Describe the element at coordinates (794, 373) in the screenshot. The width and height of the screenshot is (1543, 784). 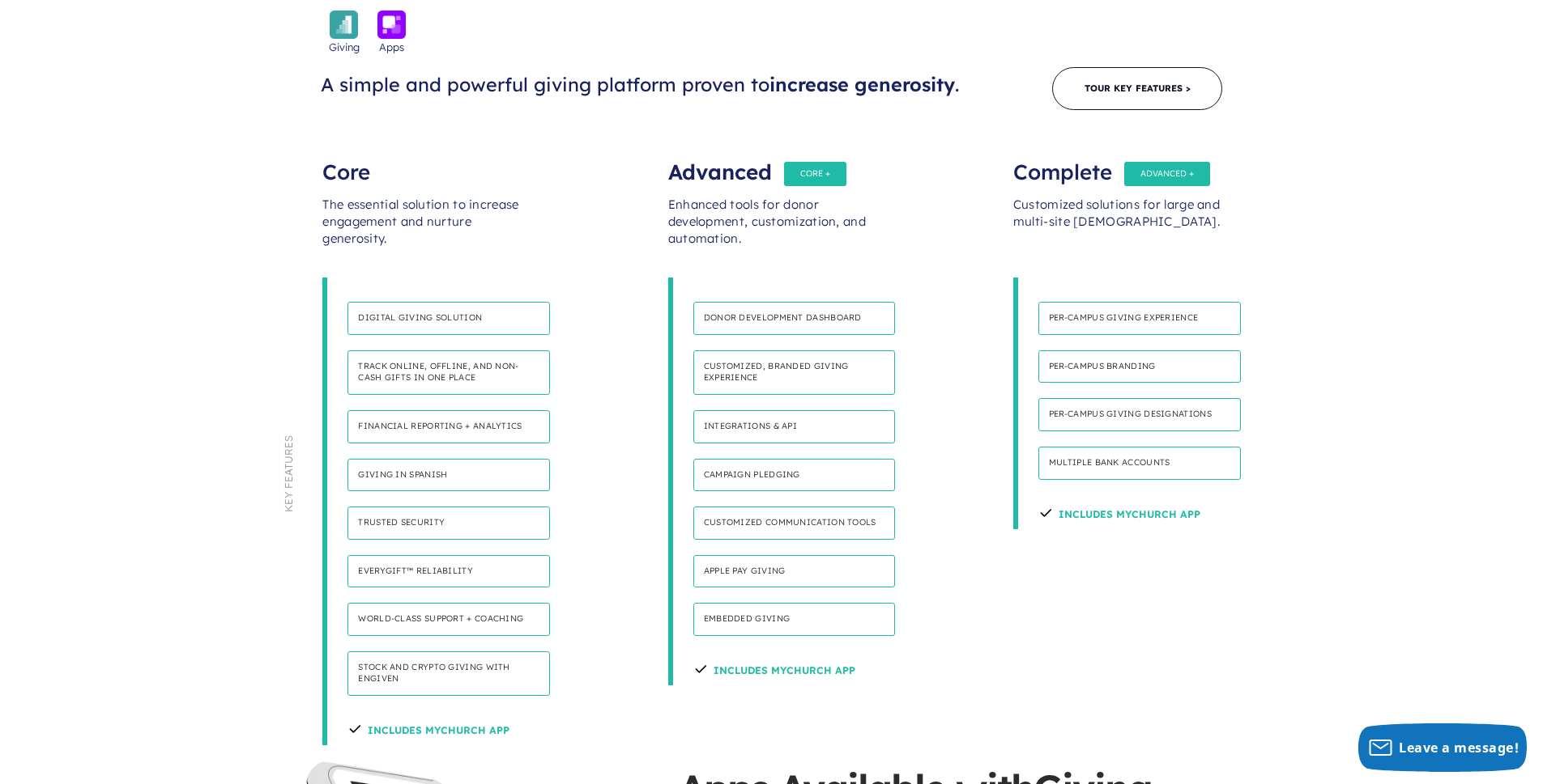
I see `h4: Customized, branded giving experience` at that location.